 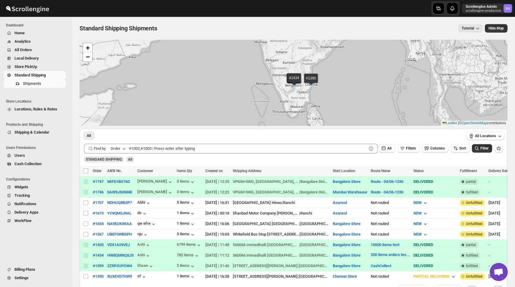 I want to click on button: Locations, Rules & Rates, so click(x=35, y=109).